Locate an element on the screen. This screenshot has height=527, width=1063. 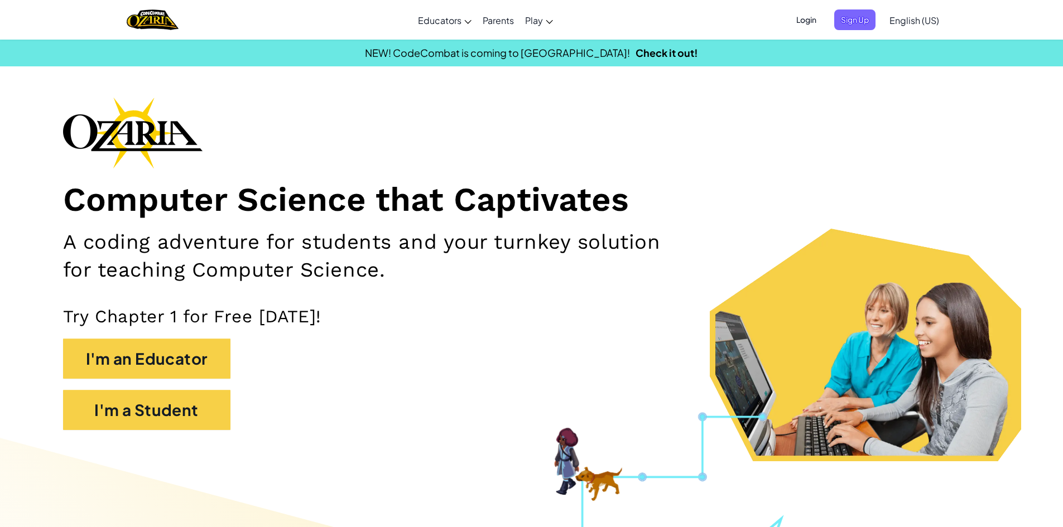
a: Check it out! is located at coordinates (667, 52).